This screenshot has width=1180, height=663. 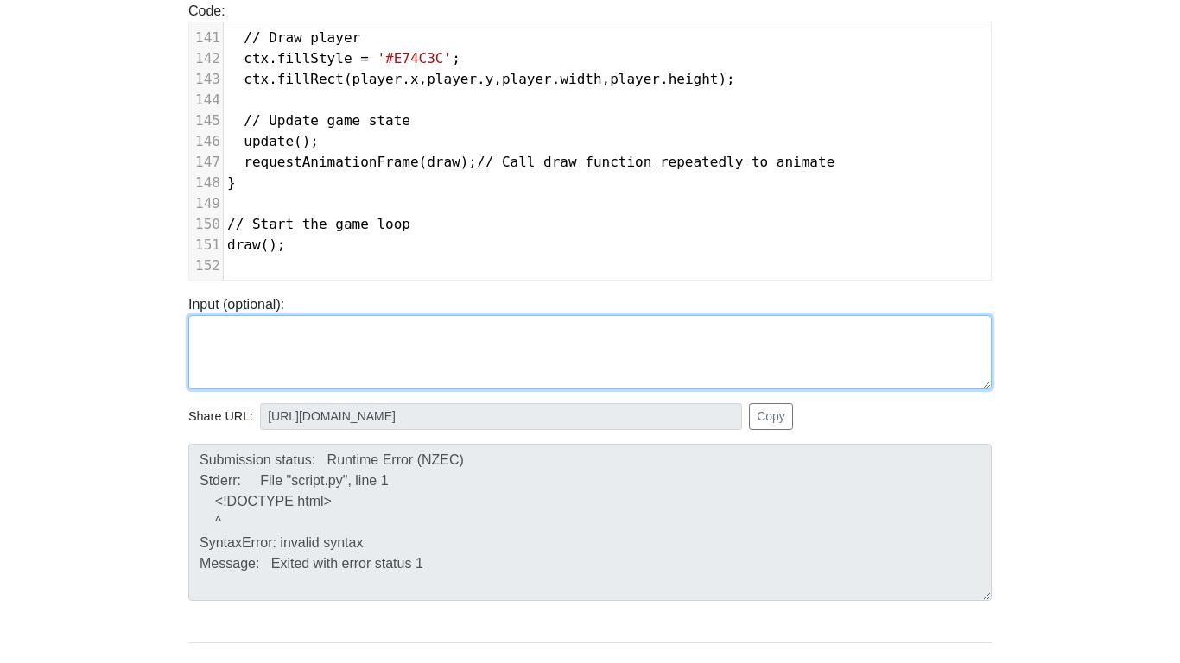 What do you see at coordinates (590, 141) in the screenshot?
I see `div: Code:` at bounding box center [590, 141].